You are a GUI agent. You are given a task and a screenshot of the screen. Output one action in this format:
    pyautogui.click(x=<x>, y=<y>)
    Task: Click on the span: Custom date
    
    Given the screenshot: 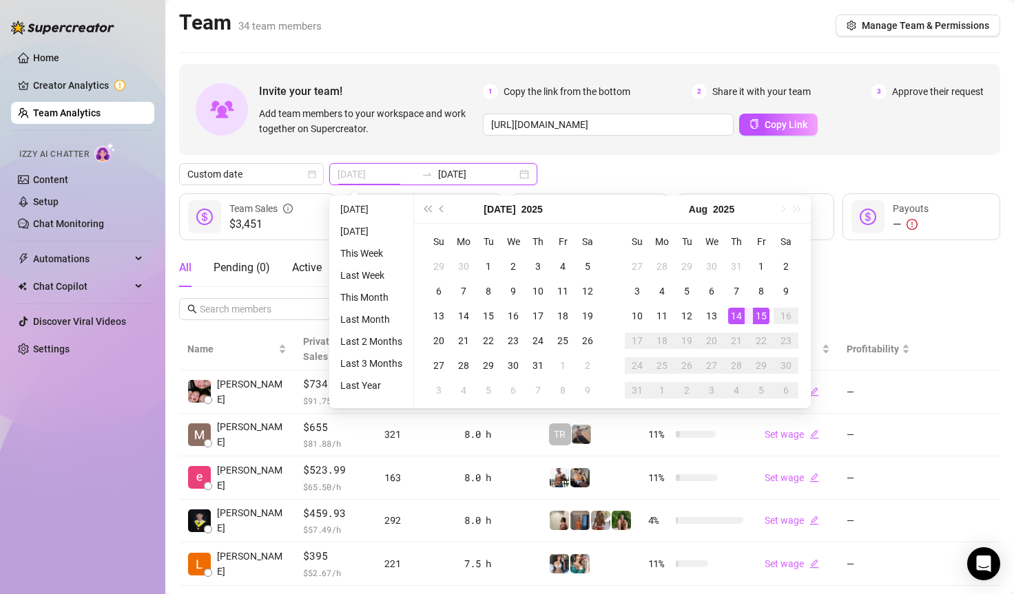 What is the action you would take?
    pyautogui.click(x=251, y=174)
    